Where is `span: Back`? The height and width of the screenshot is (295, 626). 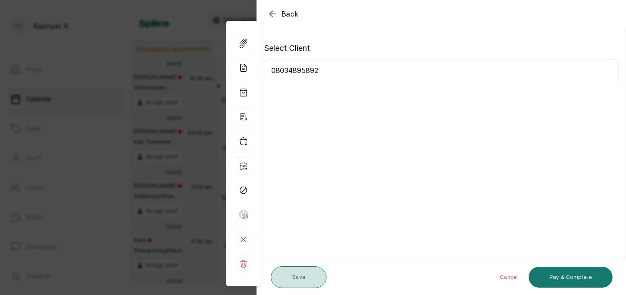
span: Back is located at coordinates (290, 14).